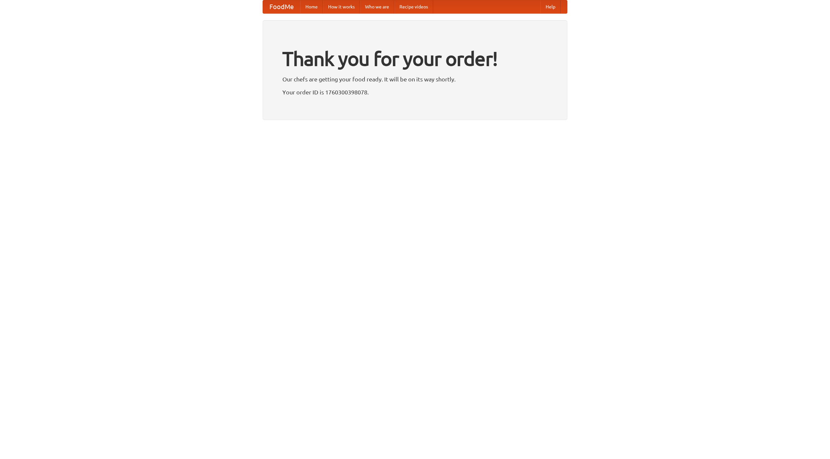 This screenshot has height=459, width=830. What do you see at coordinates (415, 59) in the screenshot?
I see `h1: Thank you for your order!` at bounding box center [415, 59].